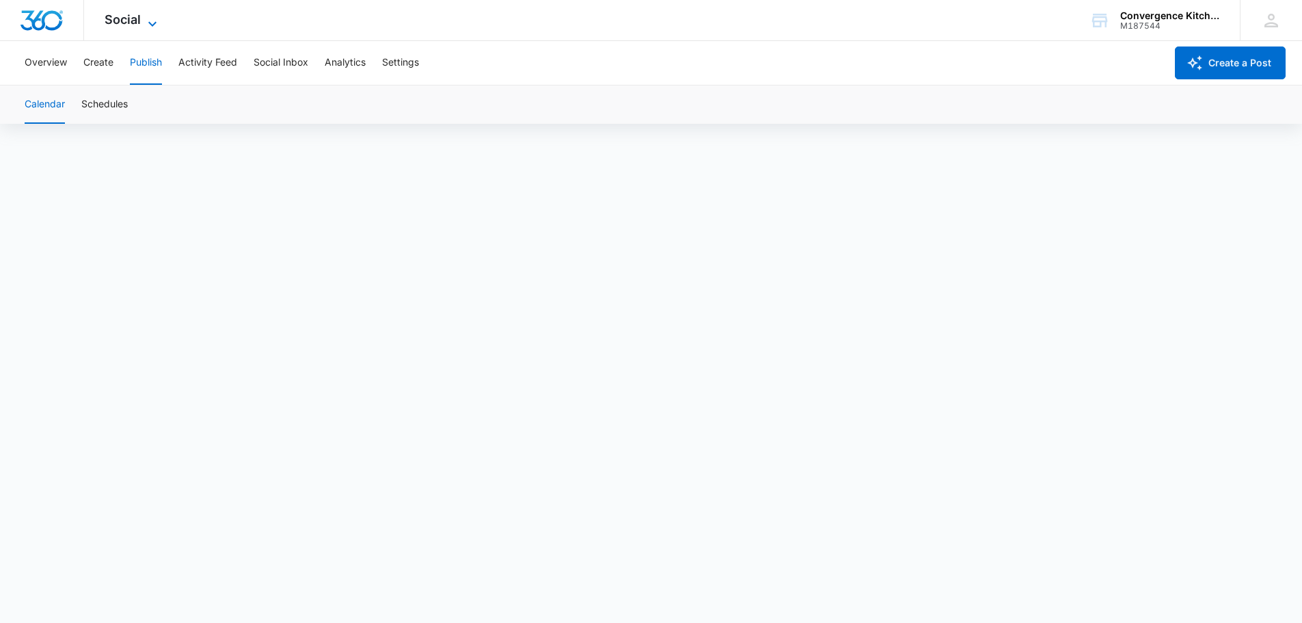 Image resolution: width=1302 pixels, height=623 pixels. What do you see at coordinates (44, 105) in the screenshot?
I see `button: Calendar` at bounding box center [44, 105].